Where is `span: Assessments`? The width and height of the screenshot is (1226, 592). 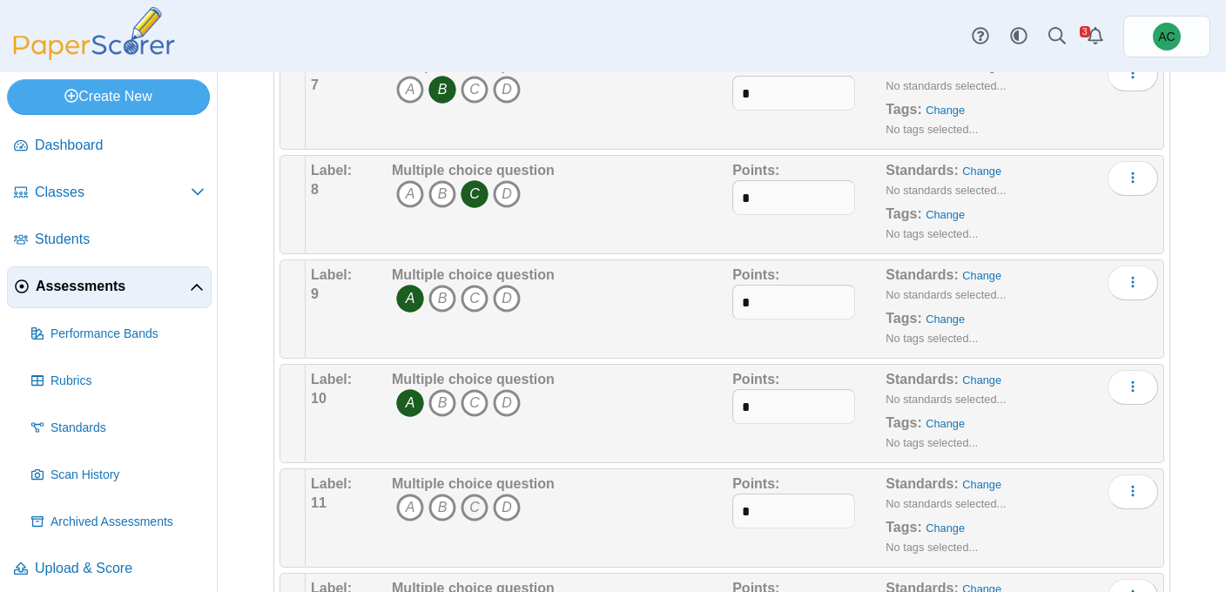 span: Assessments is located at coordinates (112, 286).